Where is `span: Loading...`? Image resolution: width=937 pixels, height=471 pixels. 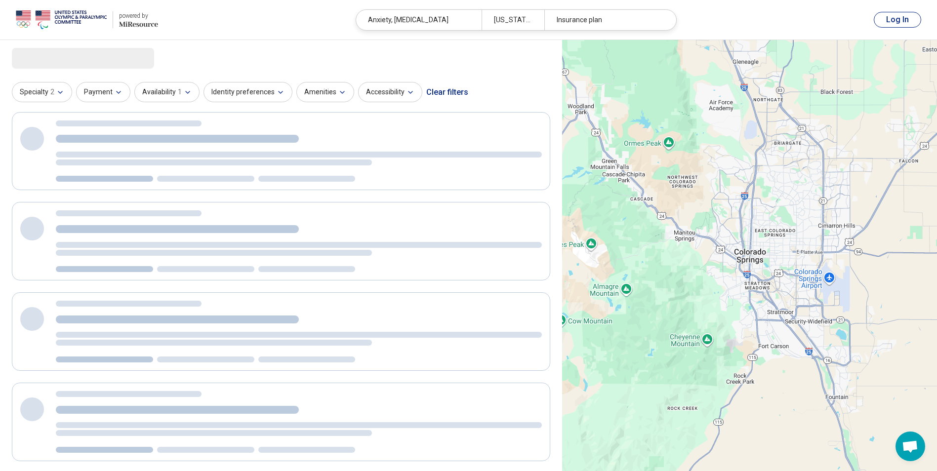
span: Loading... is located at coordinates (53, 58).